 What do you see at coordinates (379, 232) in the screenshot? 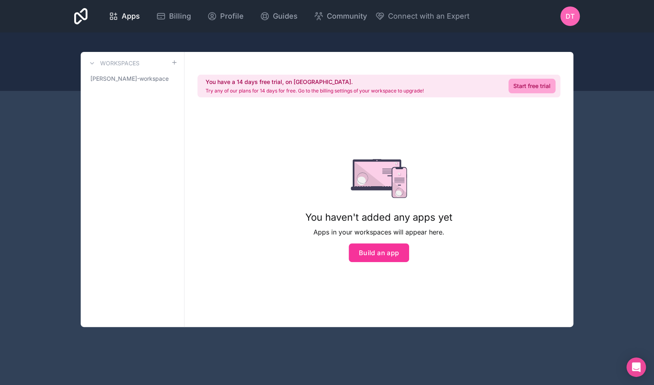
I see `p: Apps in your workspaces will appear here.` at bounding box center [379, 232].